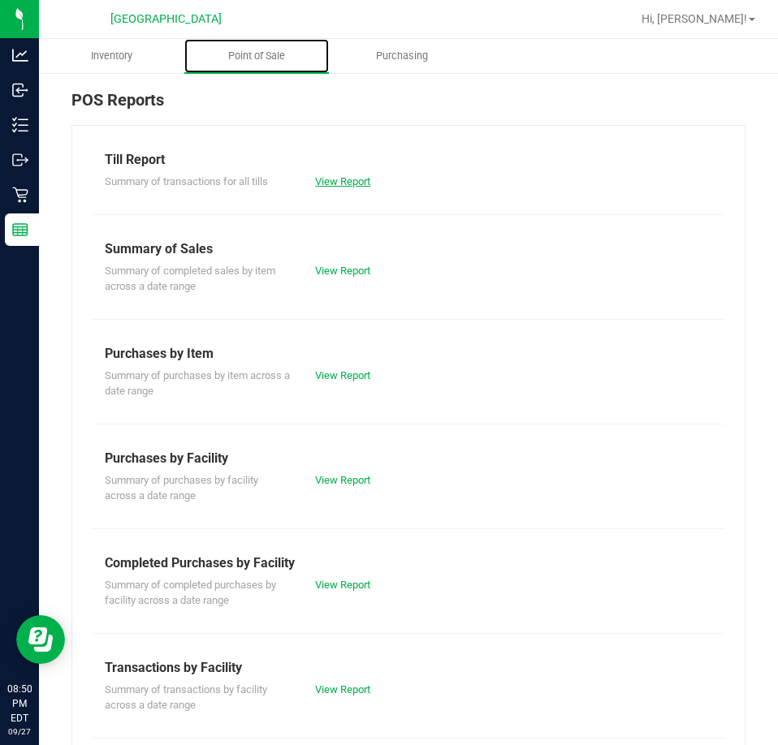  I want to click on a: Point of Sale, so click(257, 56).